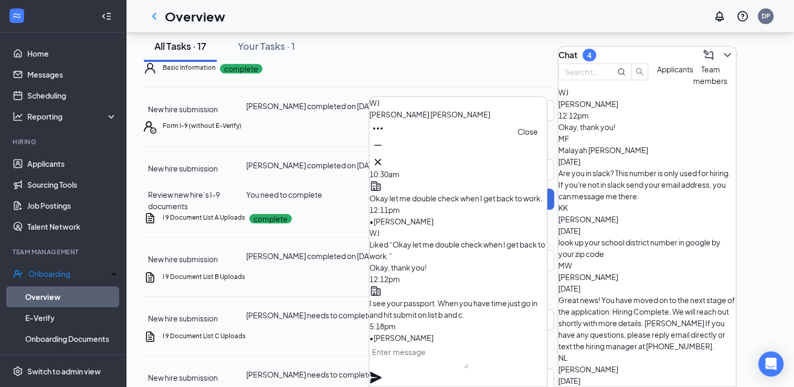  What do you see at coordinates (458, 279) in the screenshot?
I see `div: 12:12pm` at bounding box center [458, 279].